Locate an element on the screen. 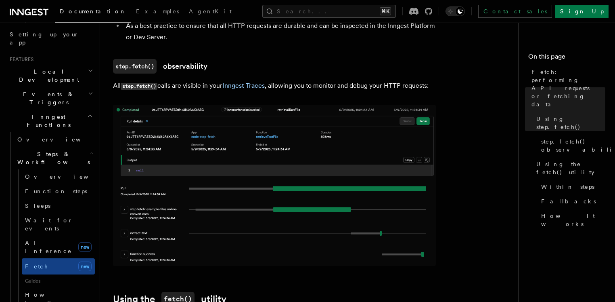  span: Wait for events is located at coordinates (49, 224).